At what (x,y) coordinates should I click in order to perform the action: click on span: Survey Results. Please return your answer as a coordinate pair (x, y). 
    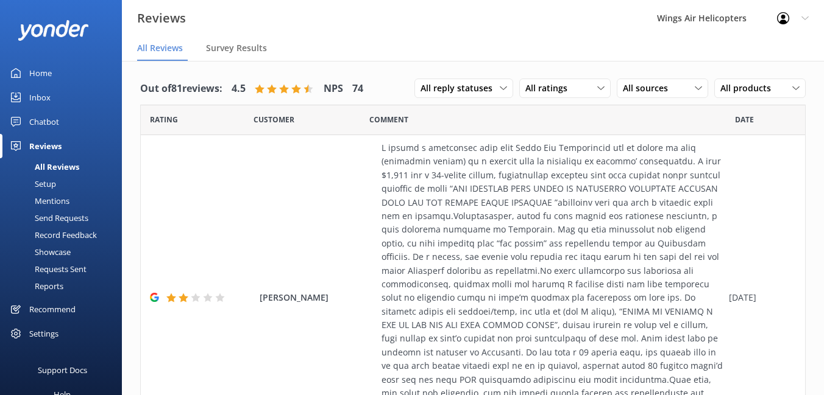
    Looking at the image, I should click on (236, 48).